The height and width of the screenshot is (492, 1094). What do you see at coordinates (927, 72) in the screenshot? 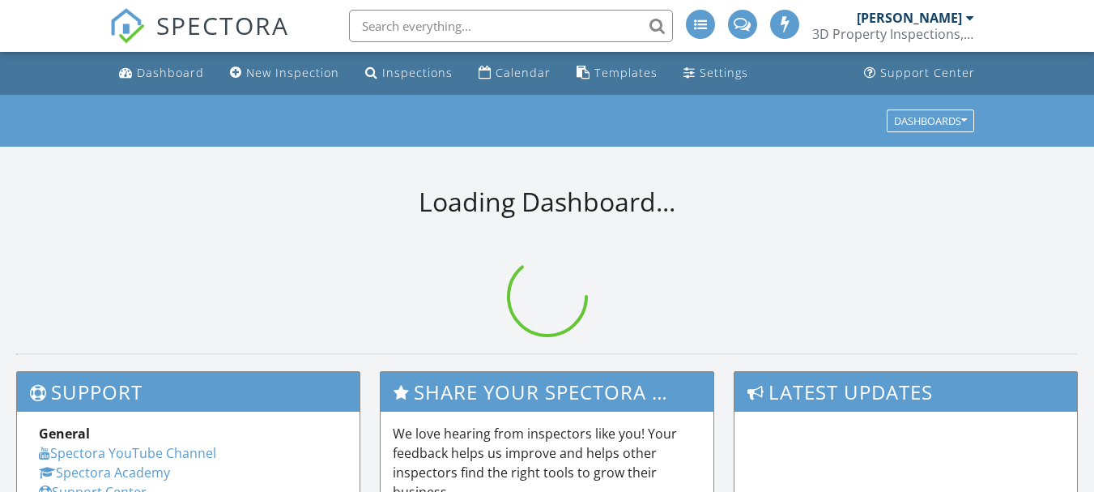
I see `div: Support Center` at bounding box center [927, 72].